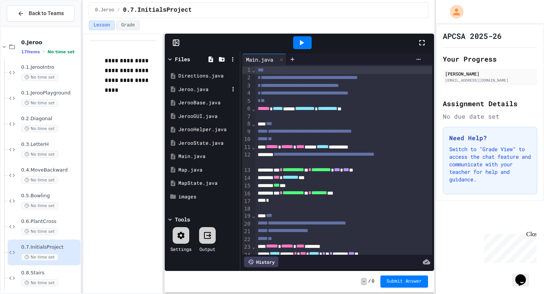 The image size is (544, 294). Describe the element at coordinates (247, 101) in the screenshot. I see `div: 5` at that location.